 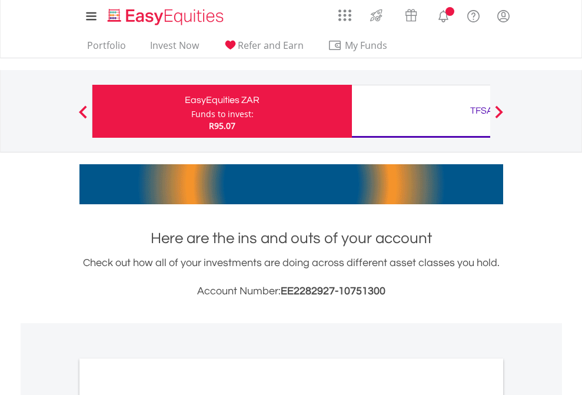 I want to click on img: EasyMortage Promotion Banner, so click(x=291, y=184).